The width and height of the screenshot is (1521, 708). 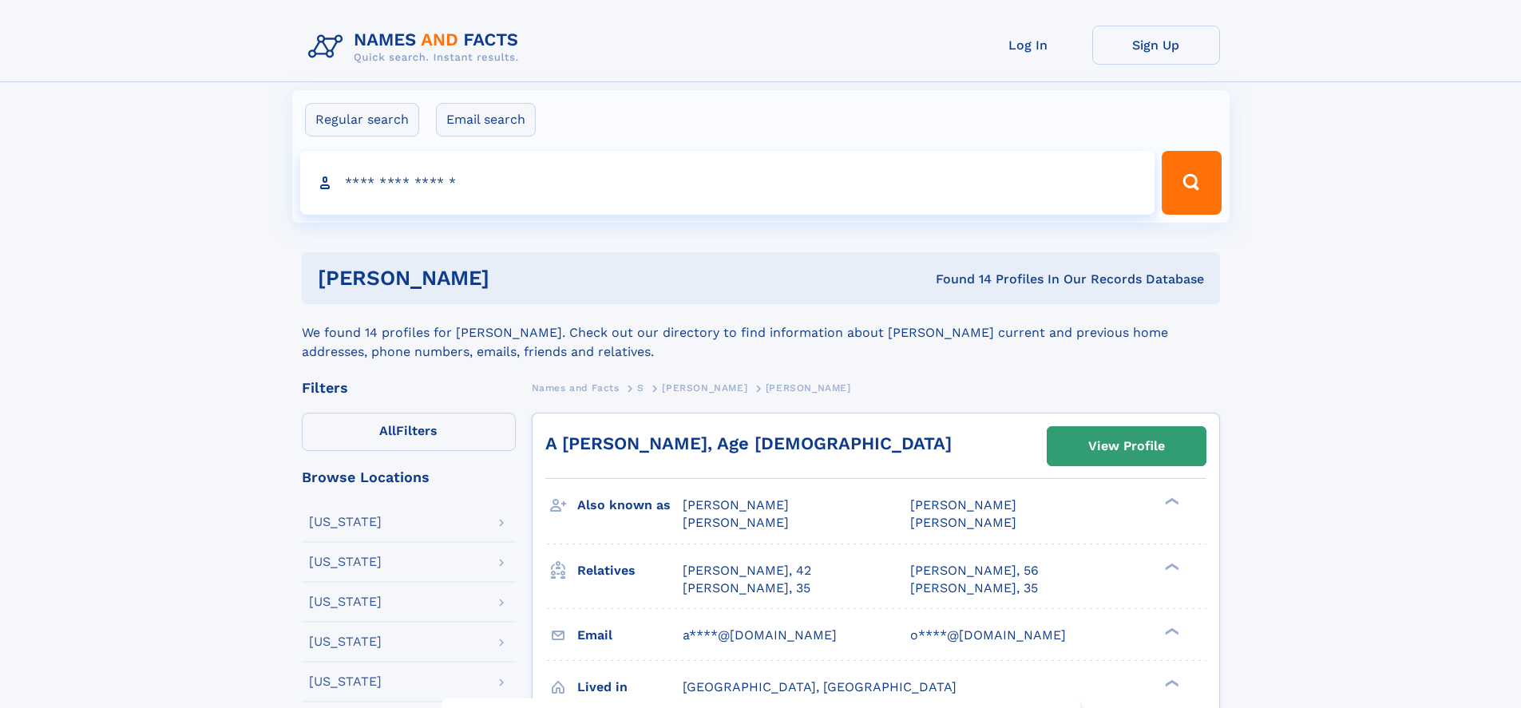 What do you see at coordinates (485, 120) in the screenshot?
I see `label: Email search` at bounding box center [485, 120].